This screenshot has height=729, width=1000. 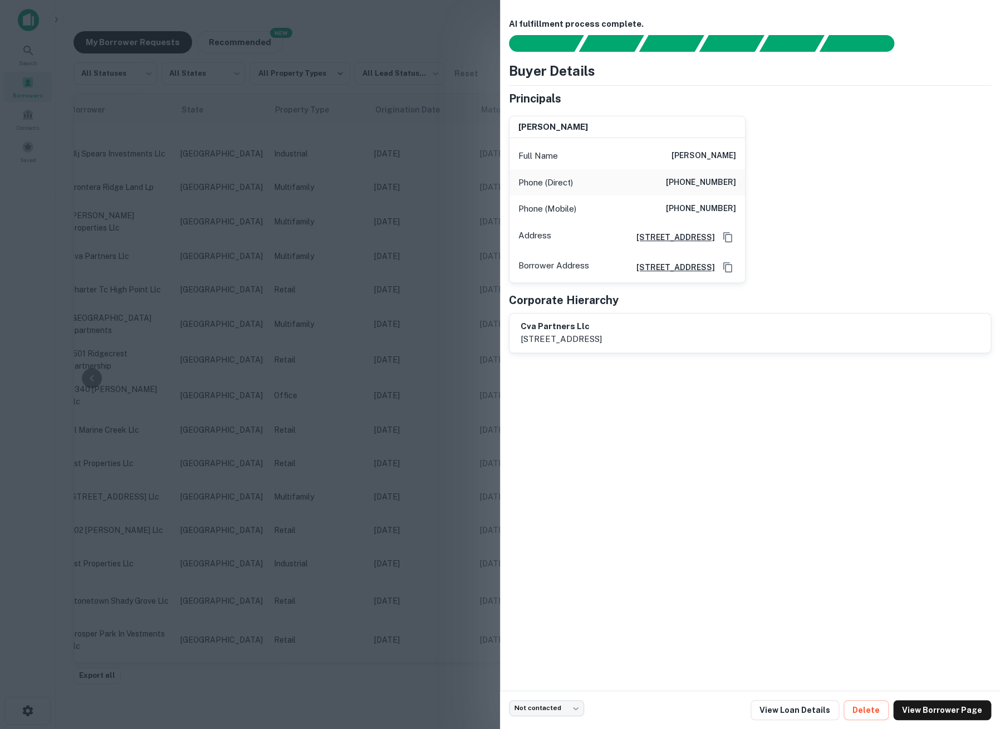 What do you see at coordinates (552, 71) in the screenshot?
I see `h4: Buyer Details` at bounding box center [552, 71].